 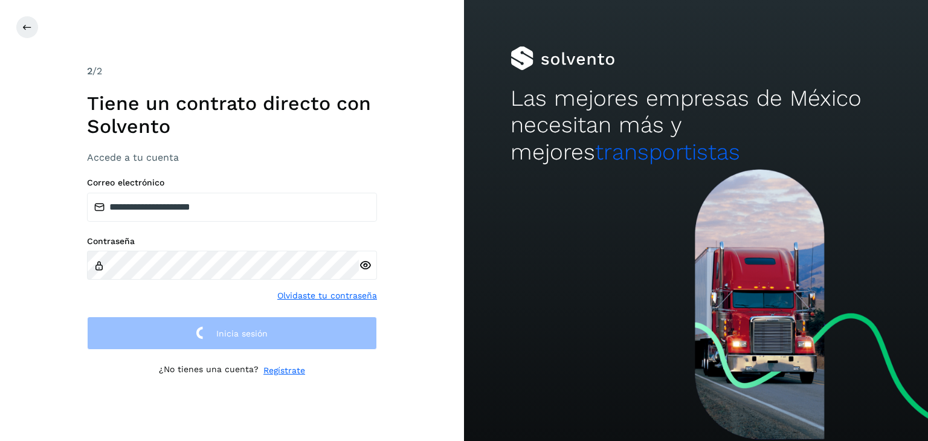 I want to click on div: /2, so click(x=232, y=71).